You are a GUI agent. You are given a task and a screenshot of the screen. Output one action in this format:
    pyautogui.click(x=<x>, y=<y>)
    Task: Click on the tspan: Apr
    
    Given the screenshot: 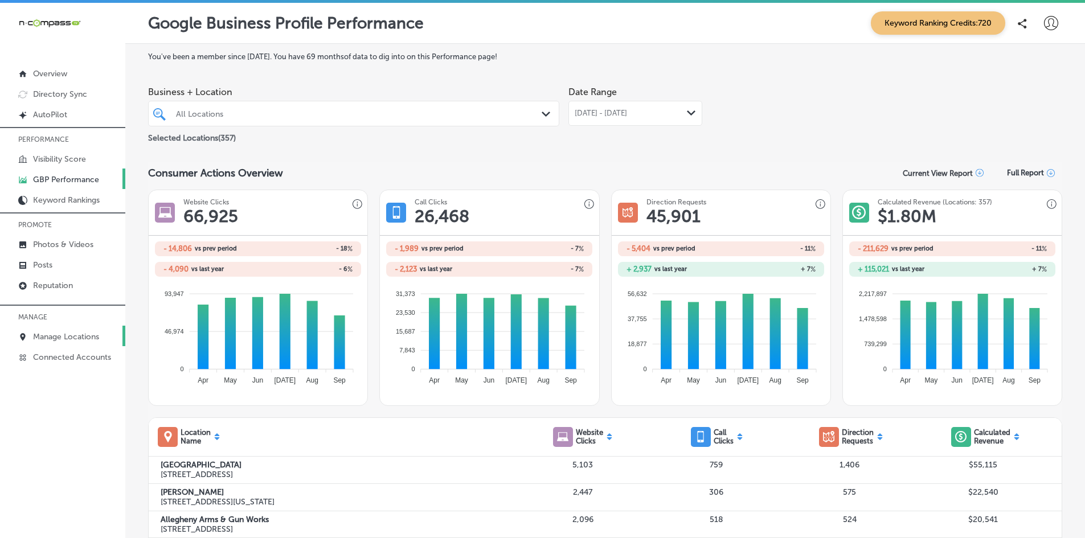 What is the action you would take?
    pyautogui.click(x=666, y=380)
    